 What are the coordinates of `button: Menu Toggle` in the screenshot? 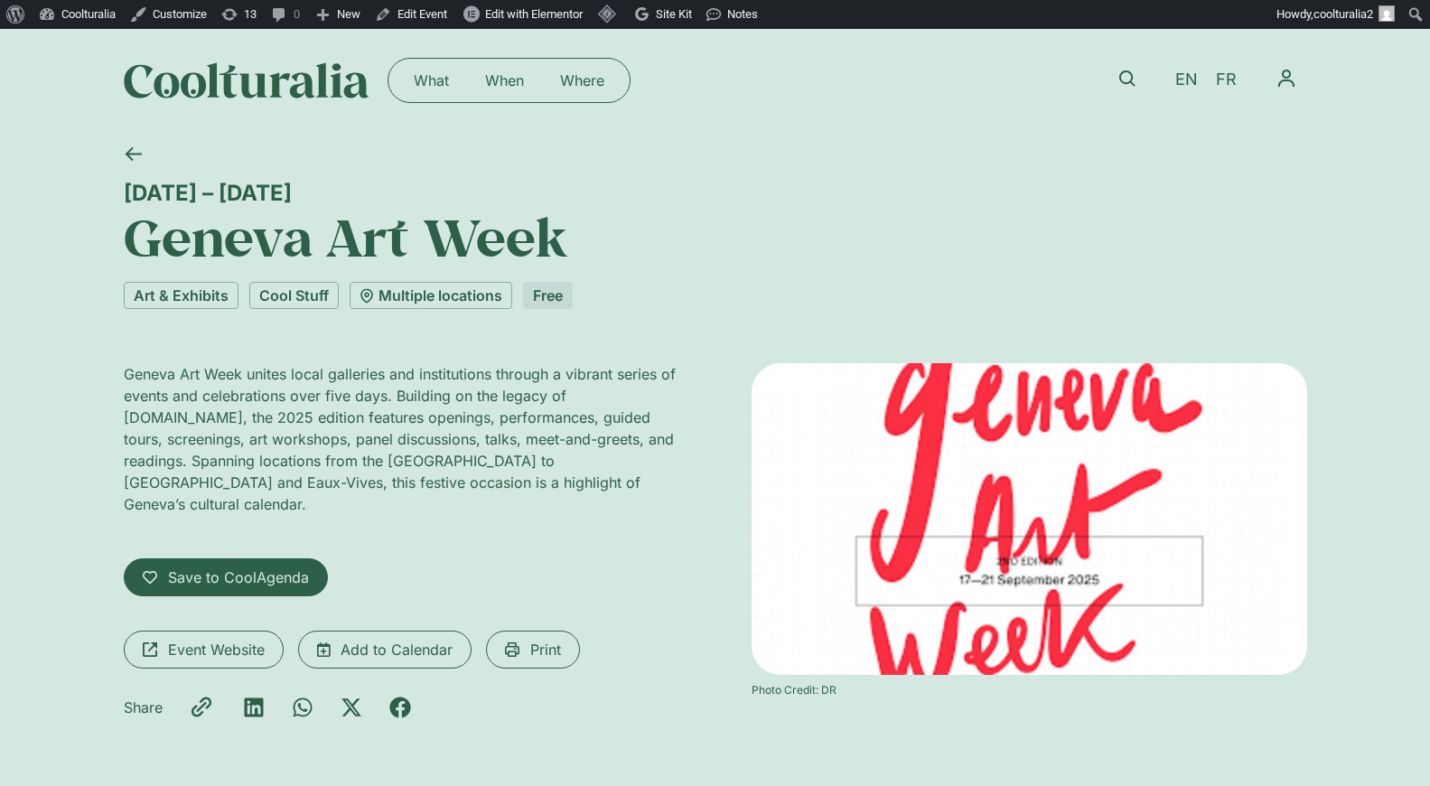 It's located at (1286, 79).